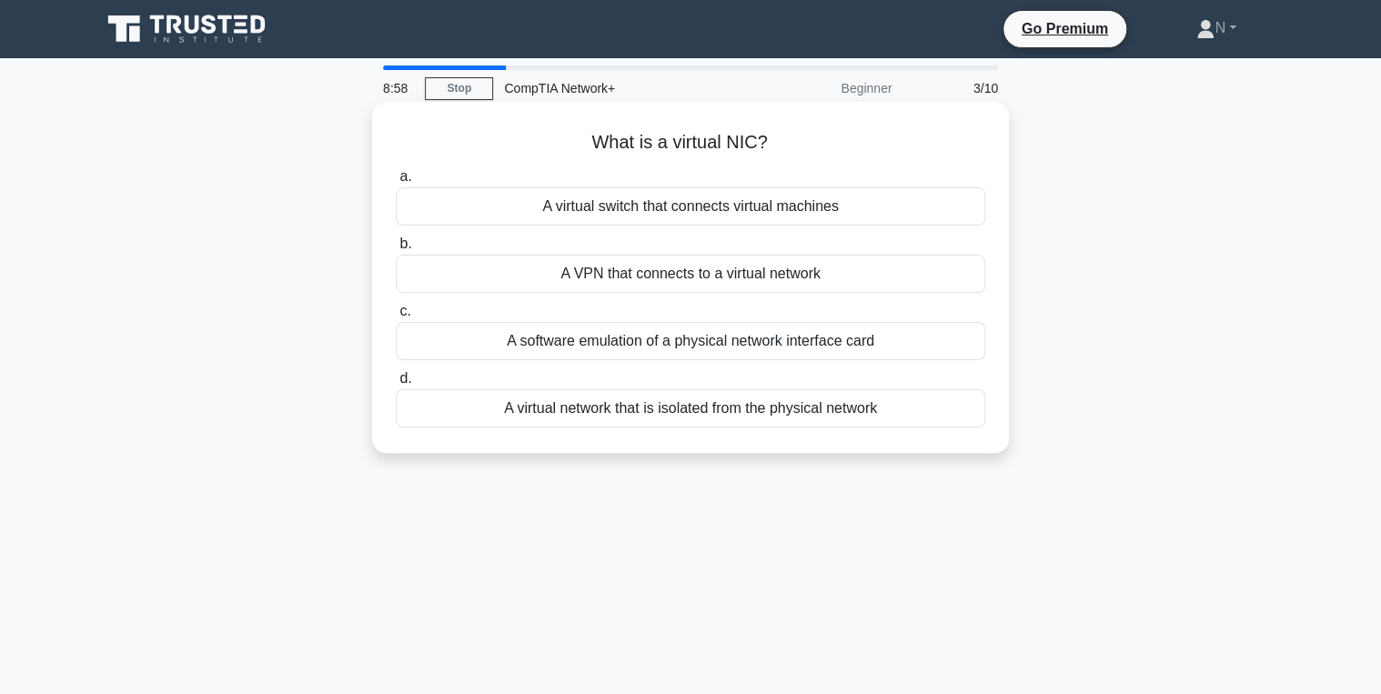 The width and height of the screenshot is (1381, 694). I want to click on a: Stop, so click(458, 88).